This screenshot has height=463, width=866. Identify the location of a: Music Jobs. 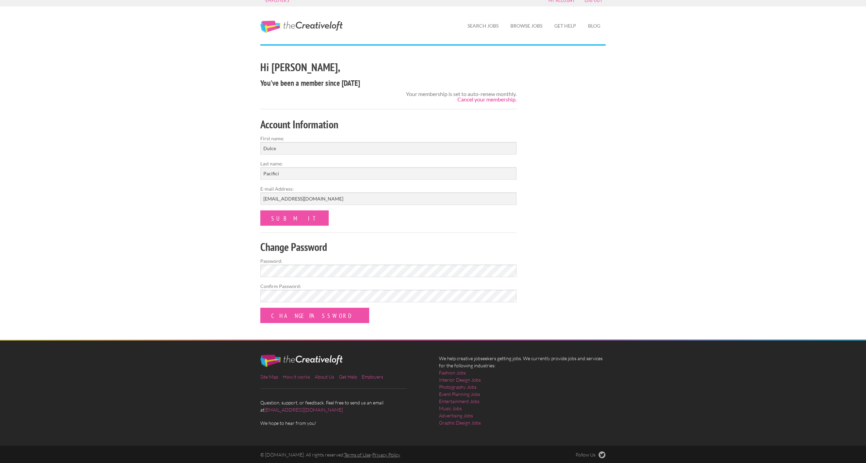
(450, 408).